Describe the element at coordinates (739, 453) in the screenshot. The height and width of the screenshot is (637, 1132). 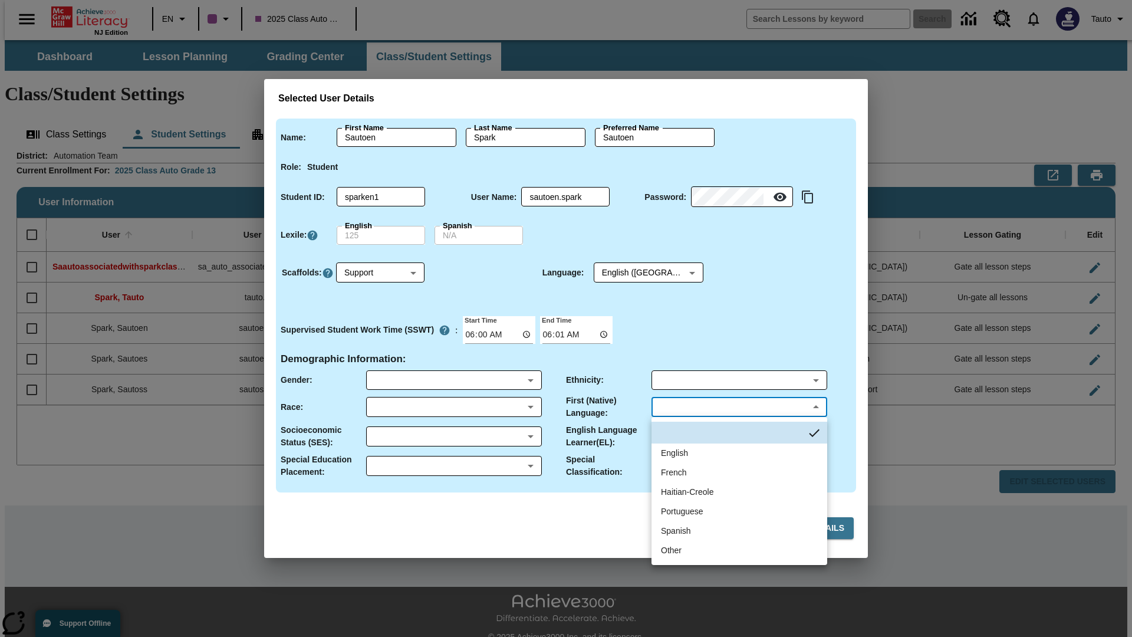
I see `li: English` at that location.